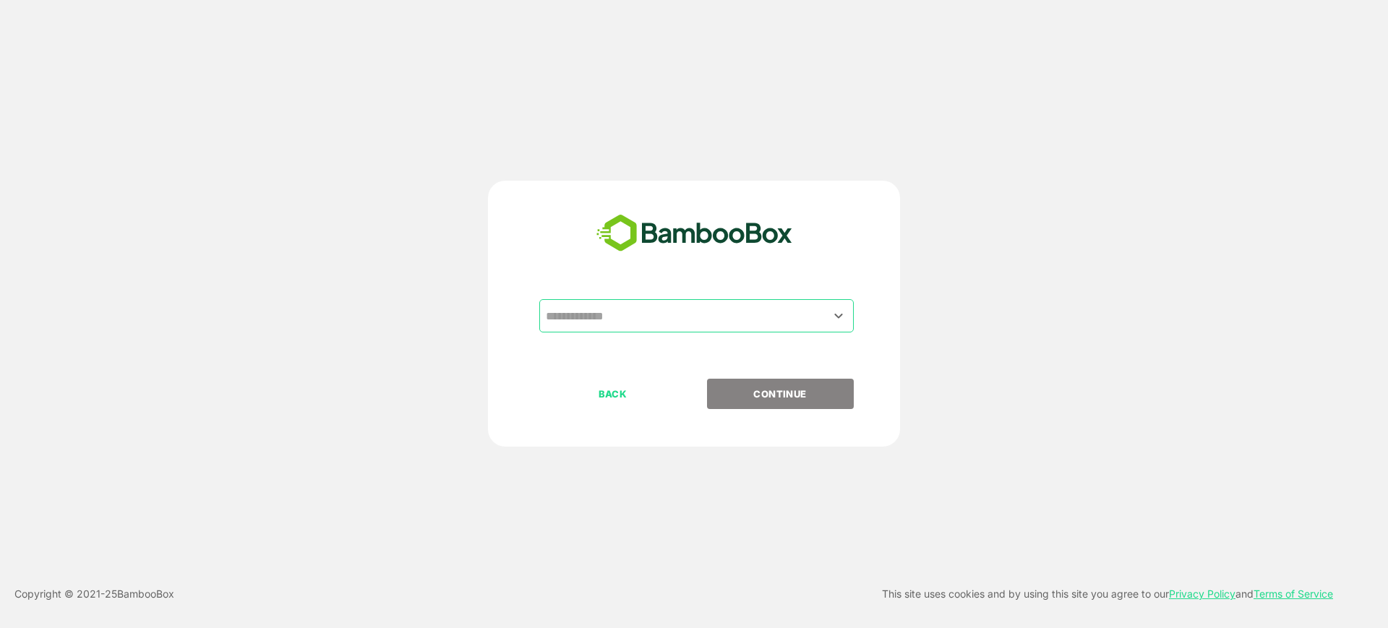 The height and width of the screenshot is (628, 1388). What do you see at coordinates (1108, 594) in the screenshot?
I see `p: This site uses cookies and by using this site you agree to our and` at bounding box center [1108, 594].